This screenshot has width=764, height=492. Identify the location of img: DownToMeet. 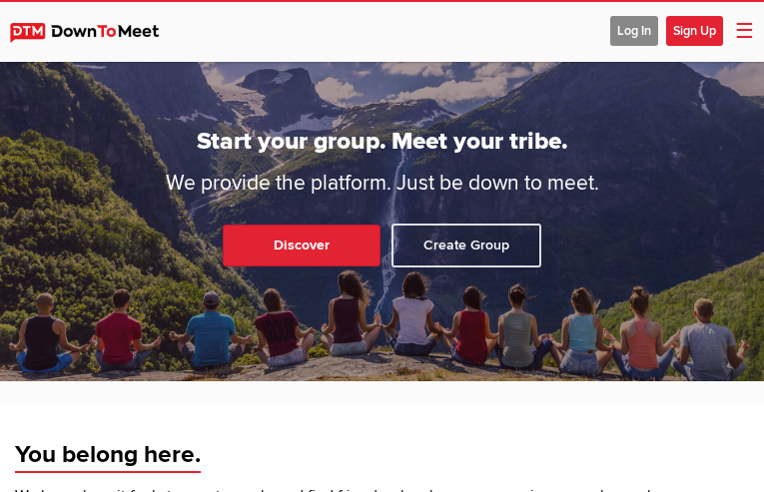
(95, 33).